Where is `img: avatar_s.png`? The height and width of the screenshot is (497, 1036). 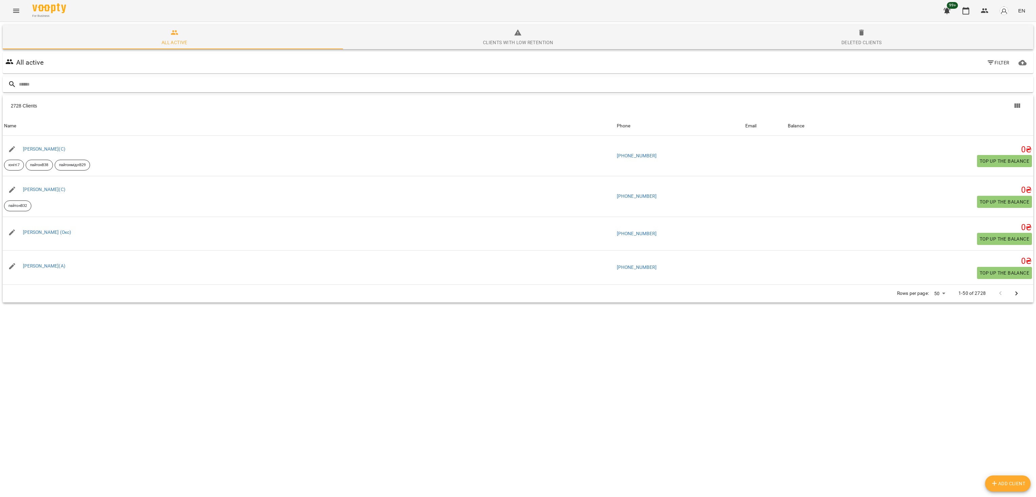
img: avatar_s.png is located at coordinates (1004, 11).